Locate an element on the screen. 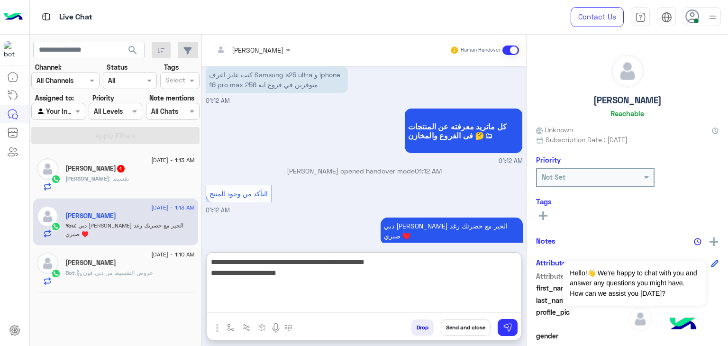  img: profile is located at coordinates (712, 17).